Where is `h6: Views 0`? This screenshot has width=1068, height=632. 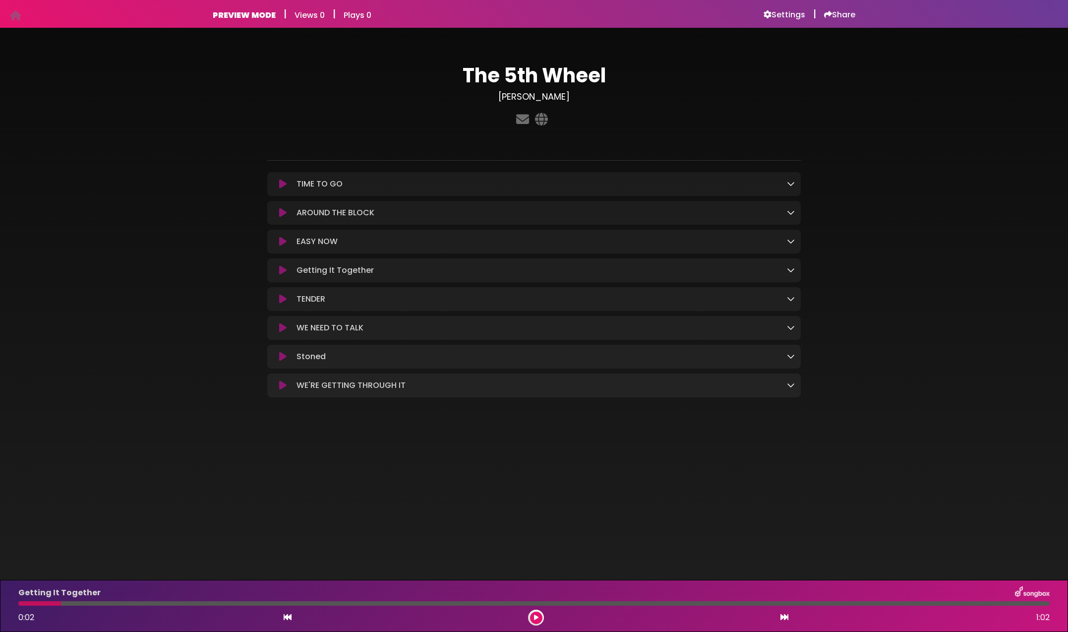 h6: Views 0 is located at coordinates (310, 15).